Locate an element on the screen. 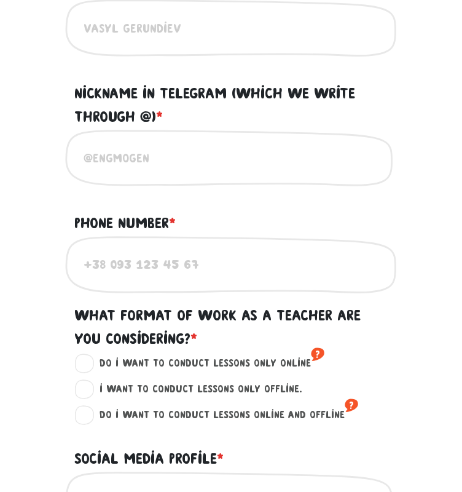 The height and width of the screenshot is (492, 462). input: +38 093 123 45 67 is located at coordinates (231, 264).